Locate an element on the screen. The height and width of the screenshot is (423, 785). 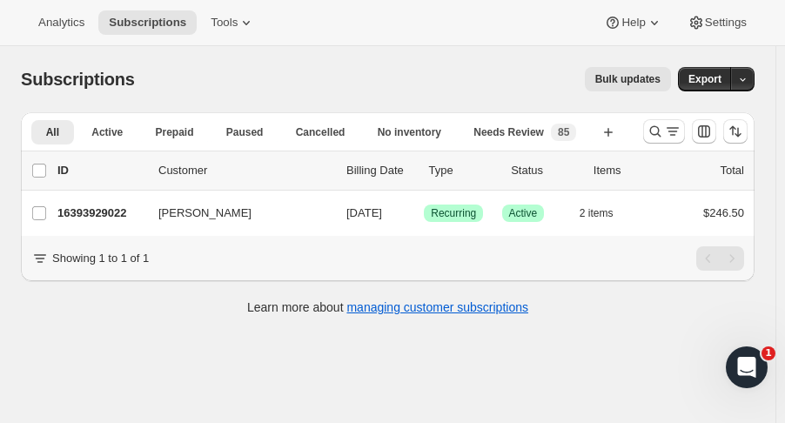
button: Search and filter results is located at coordinates (664, 131).